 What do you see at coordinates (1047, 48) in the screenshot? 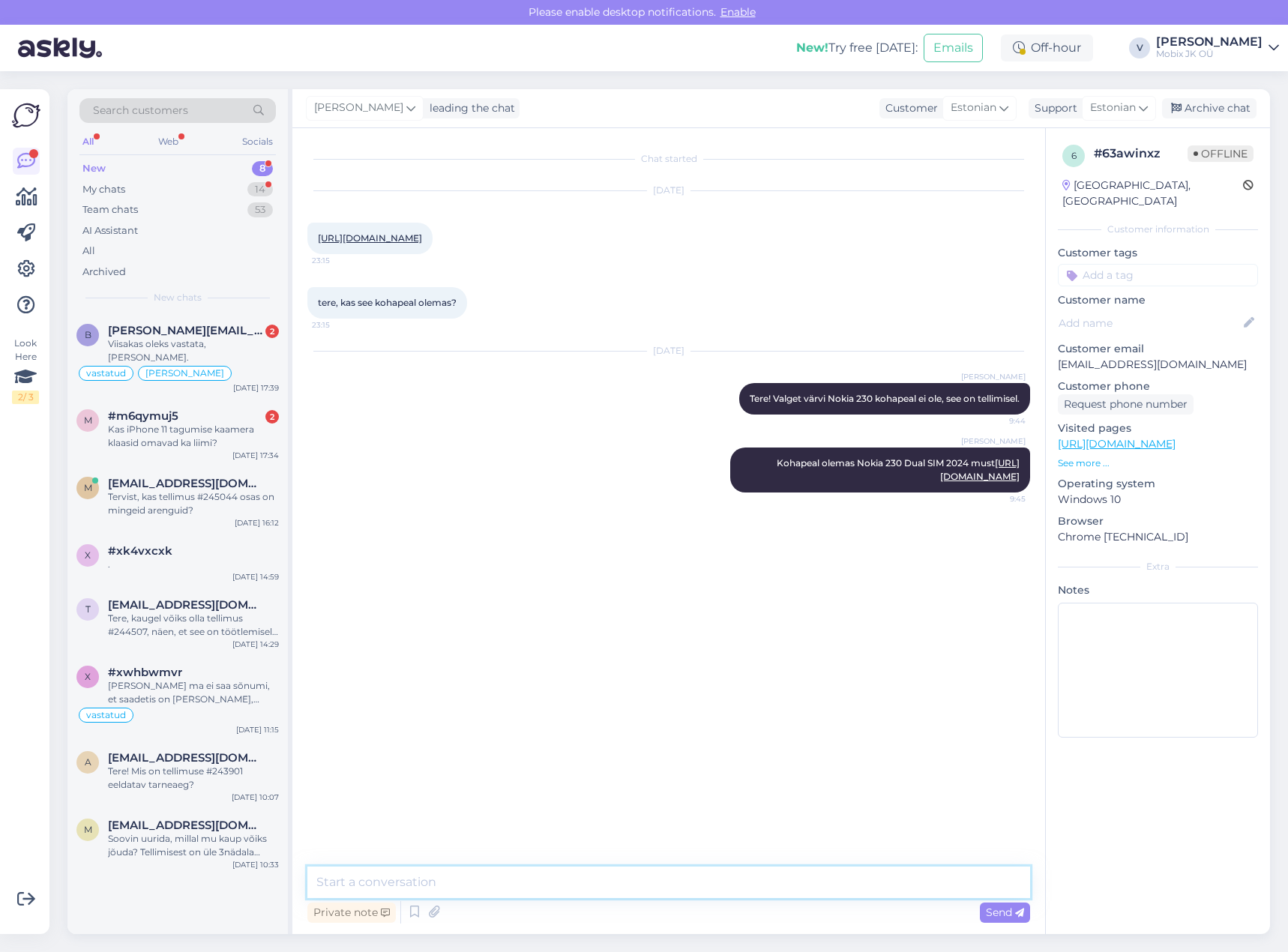
I see `div: Off-hour` at bounding box center [1047, 48].